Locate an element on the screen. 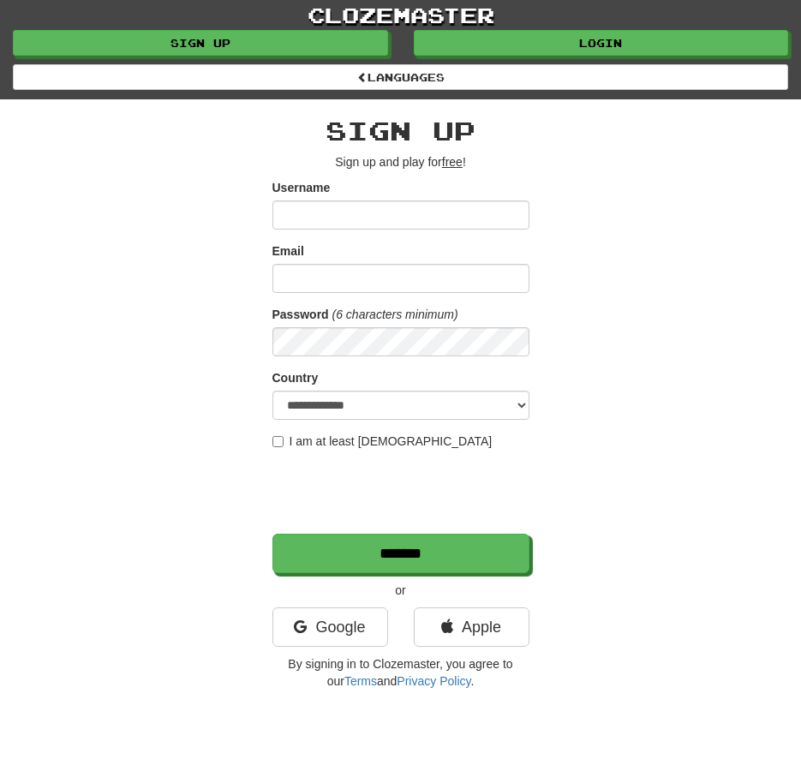  a: Languages is located at coordinates (400, 77).